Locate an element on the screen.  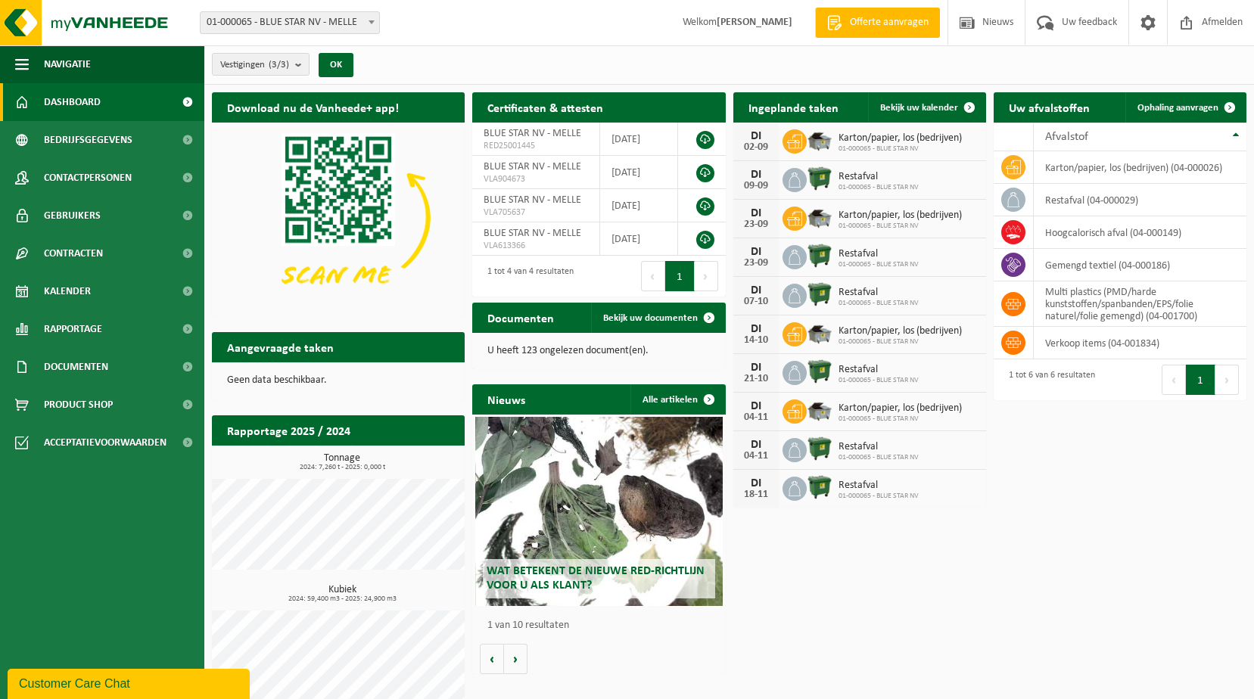
div: 1 tot 6 van 6 resultaten is located at coordinates (1048, 380).